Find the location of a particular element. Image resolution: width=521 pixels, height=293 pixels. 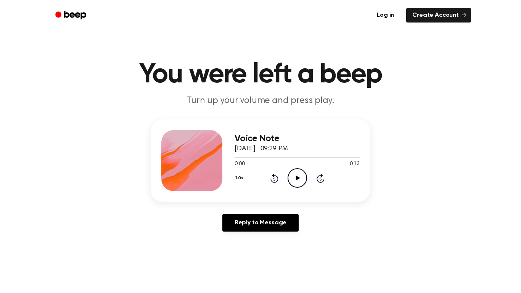

a: Log in is located at coordinates (385, 15).